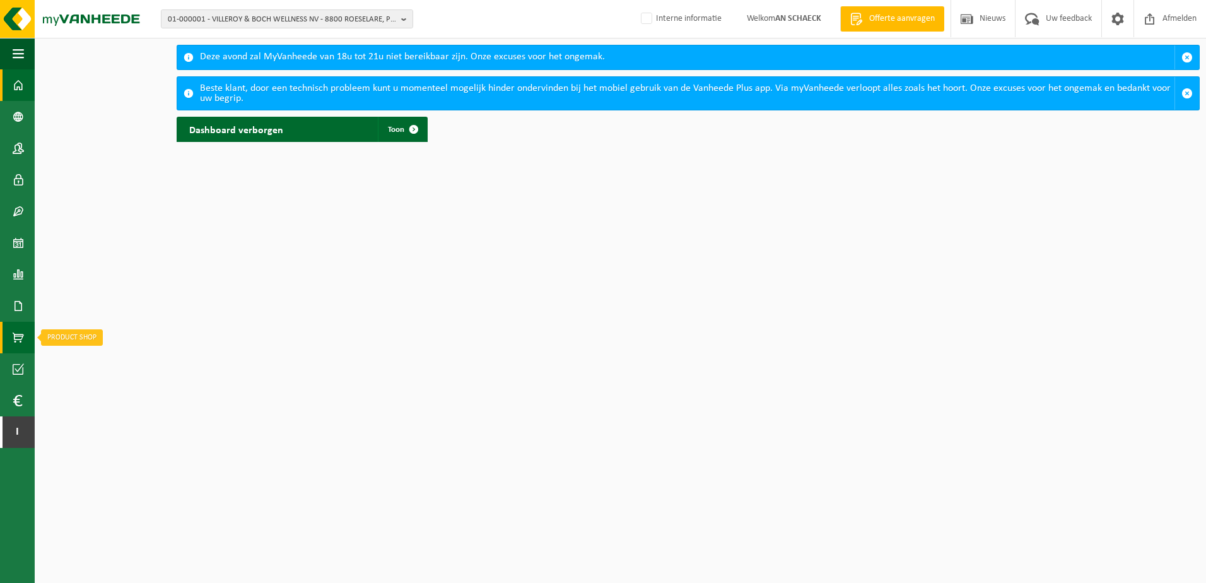 Image resolution: width=1206 pixels, height=583 pixels. What do you see at coordinates (902, 19) in the screenshot?
I see `span: Offerte aanvragen` at bounding box center [902, 19].